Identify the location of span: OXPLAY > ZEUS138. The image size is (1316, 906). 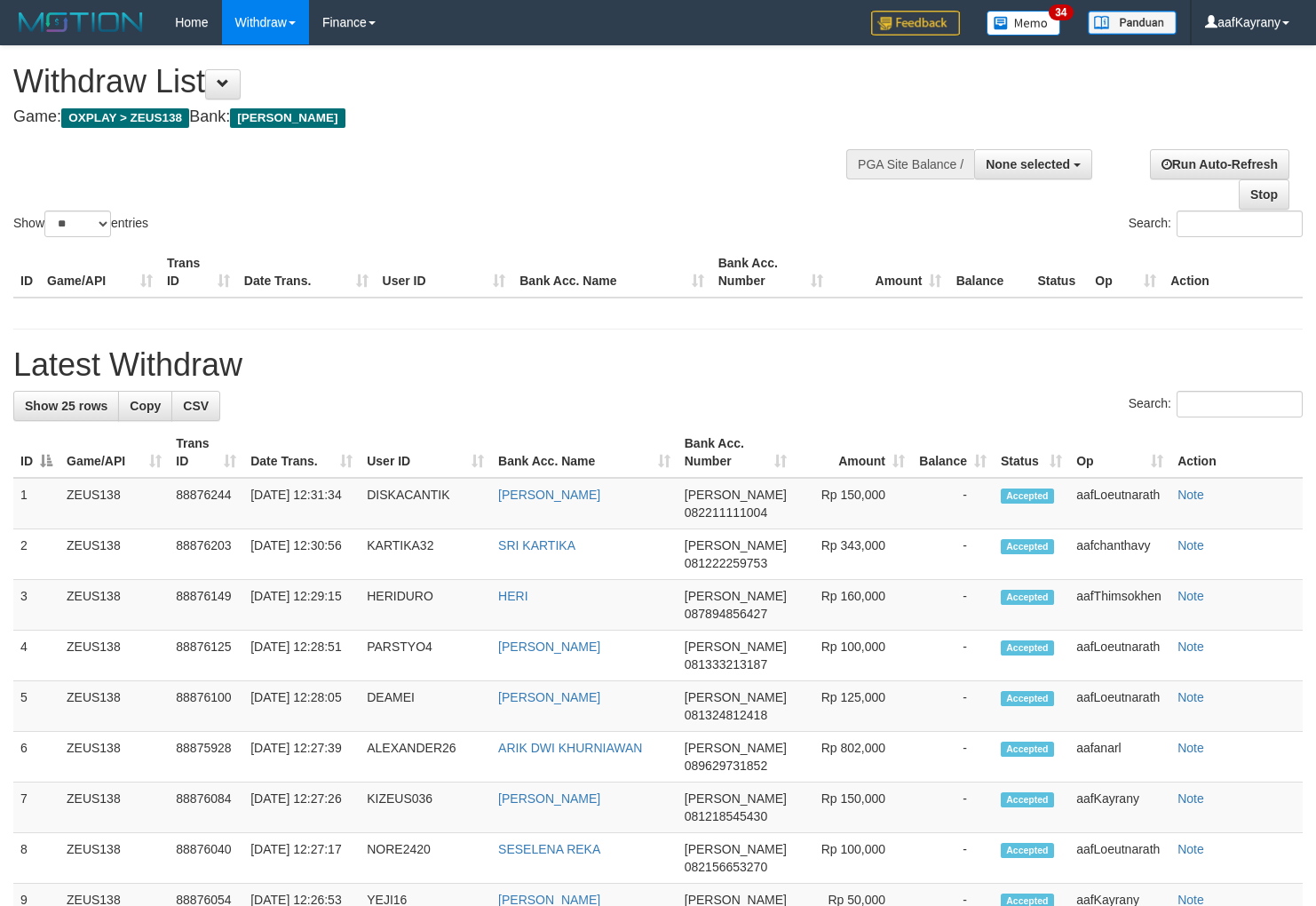
(126, 118).